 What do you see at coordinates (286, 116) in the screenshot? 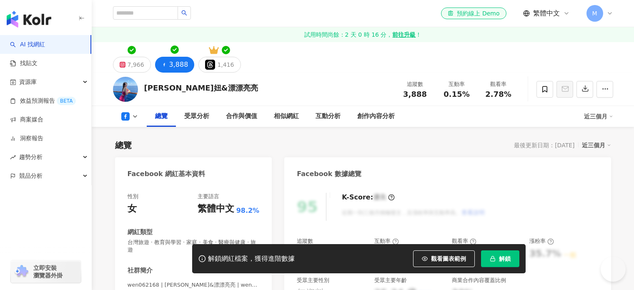
I see `div: 相似網紅` at bounding box center [286, 116].